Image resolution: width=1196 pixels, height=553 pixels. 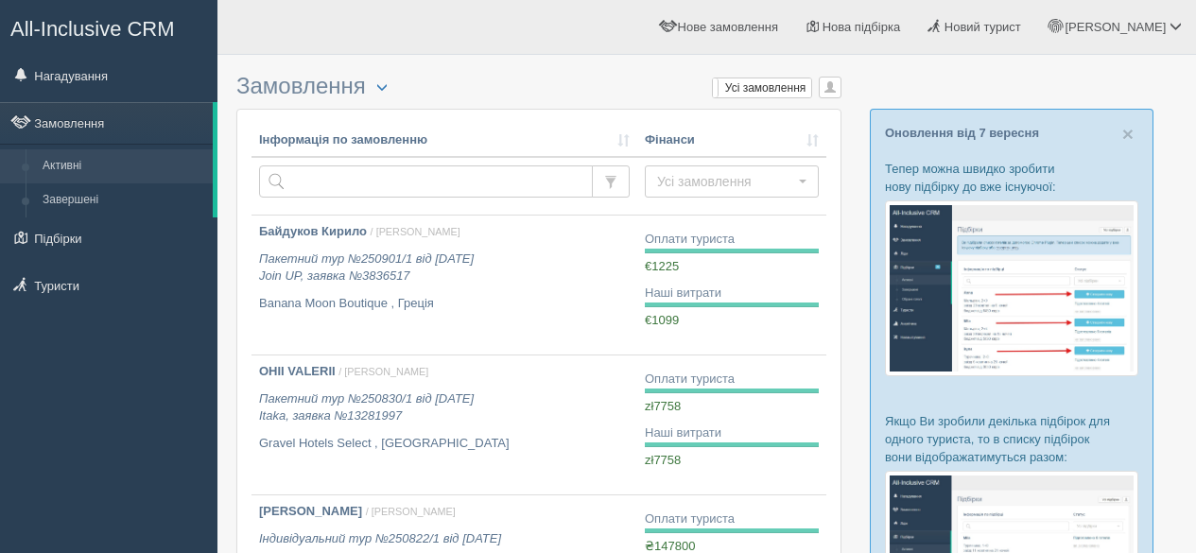 I want to click on p: Тепер можна швидко зробити нову підбірку до вже існуючої:, so click(x=1012, y=178).